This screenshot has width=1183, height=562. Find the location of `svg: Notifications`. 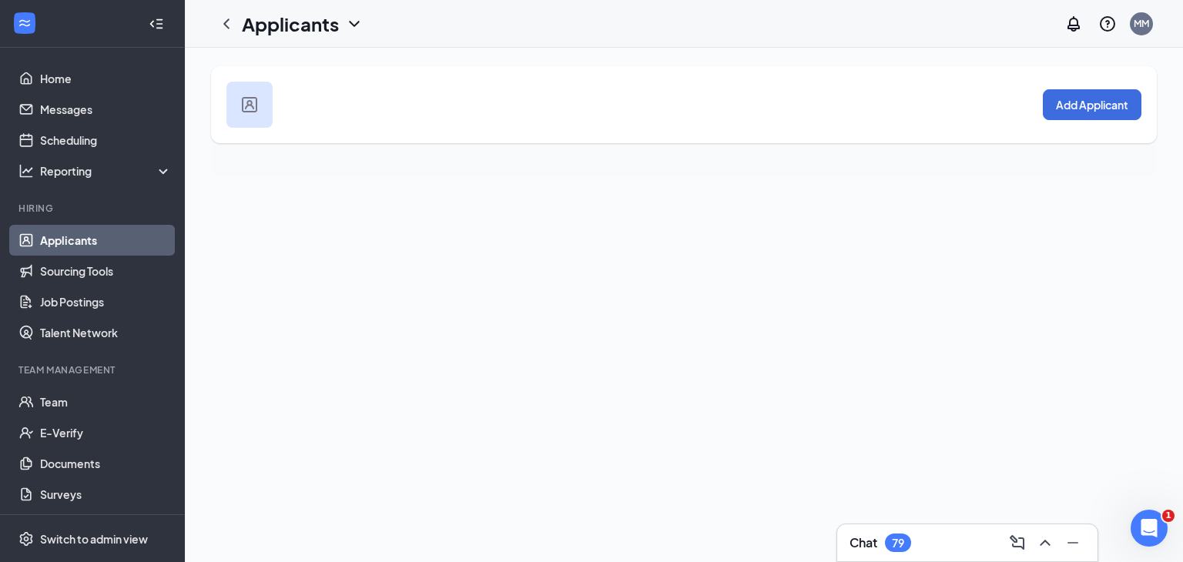

svg: Notifications is located at coordinates (1074, 24).